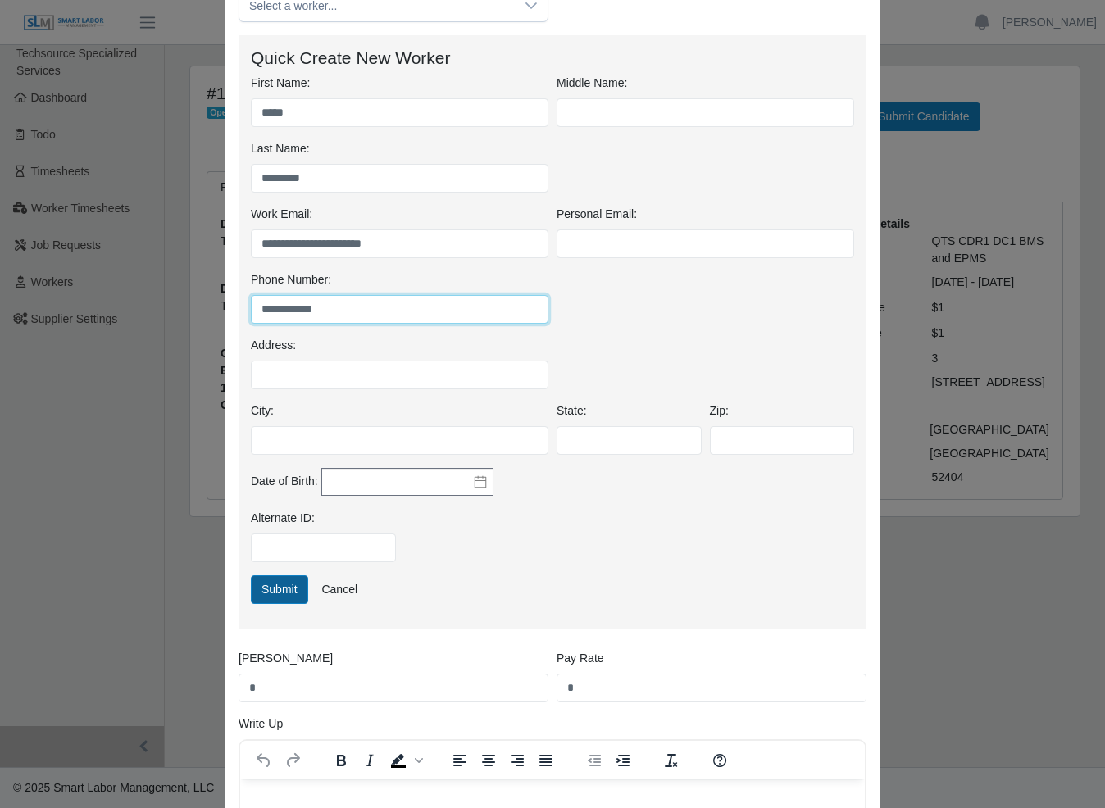 This screenshot has height=808, width=1105. I want to click on label: Address:, so click(273, 345).